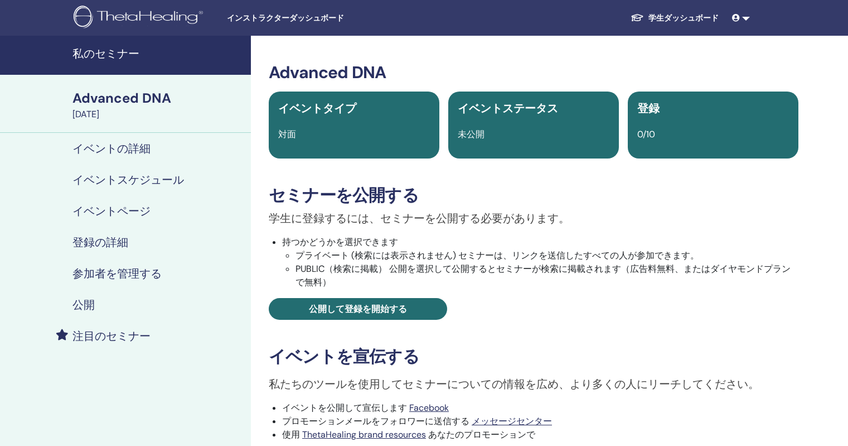  What do you see at coordinates (358, 308) in the screenshot?
I see `span: 公開して登録を開始する` at bounding box center [358, 308].